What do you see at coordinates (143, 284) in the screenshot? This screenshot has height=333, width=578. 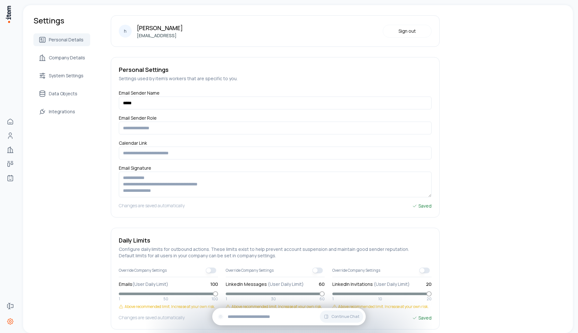 I see `label: Emails` at bounding box center [143, 284].